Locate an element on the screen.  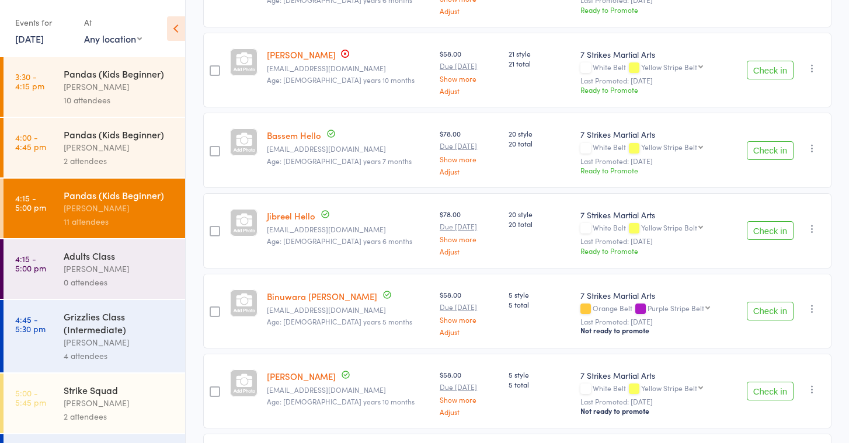
time: 4:45 - 5:30 pm is located at coordinates (30, 324).